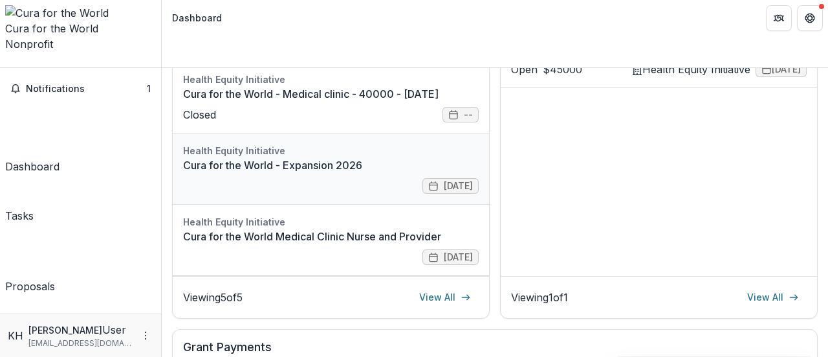 This screenshot has height=357, width=828. Describe the element at coordinates (149, 88) in the screenshot. I see `span: 1` at that location.